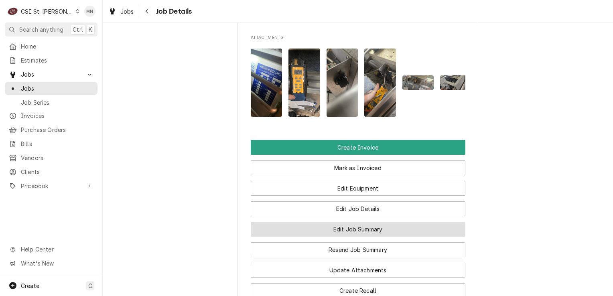 This screenshot has height=296, width=613. Describe the element at coordinates (51, 116) in the screenshot. I see `a: Invoices` at that location.